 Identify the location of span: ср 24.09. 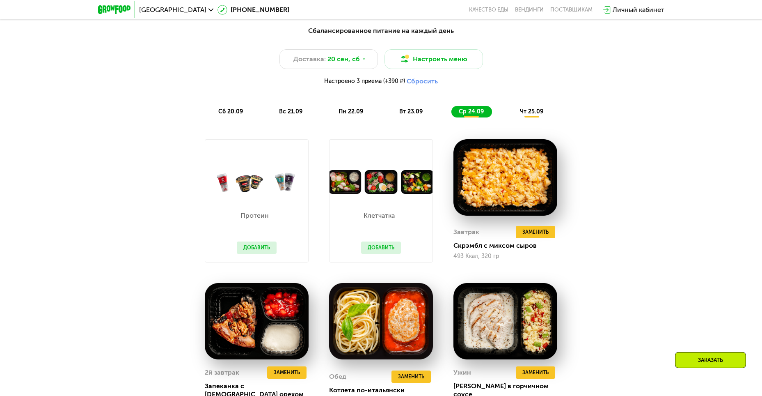
(471, 111).